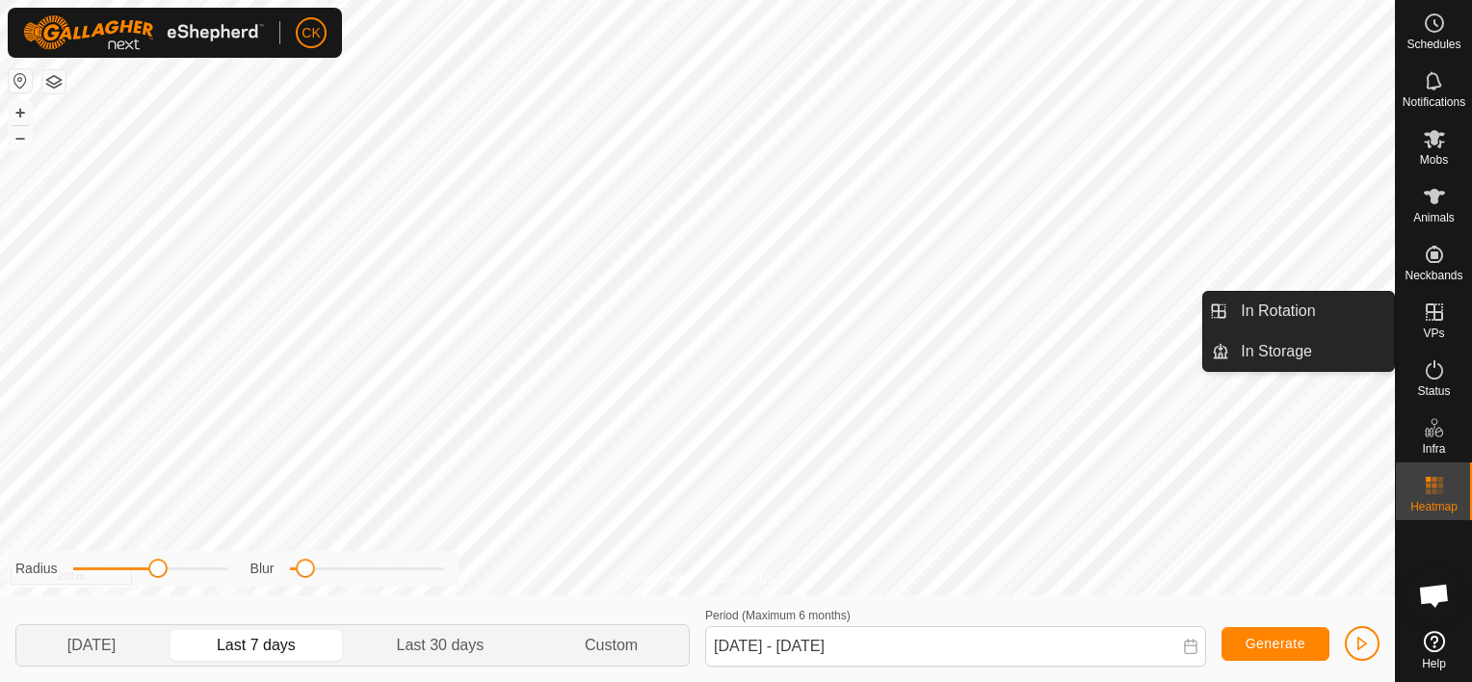  I want to click on span: Notifications, so click(1434, 102).